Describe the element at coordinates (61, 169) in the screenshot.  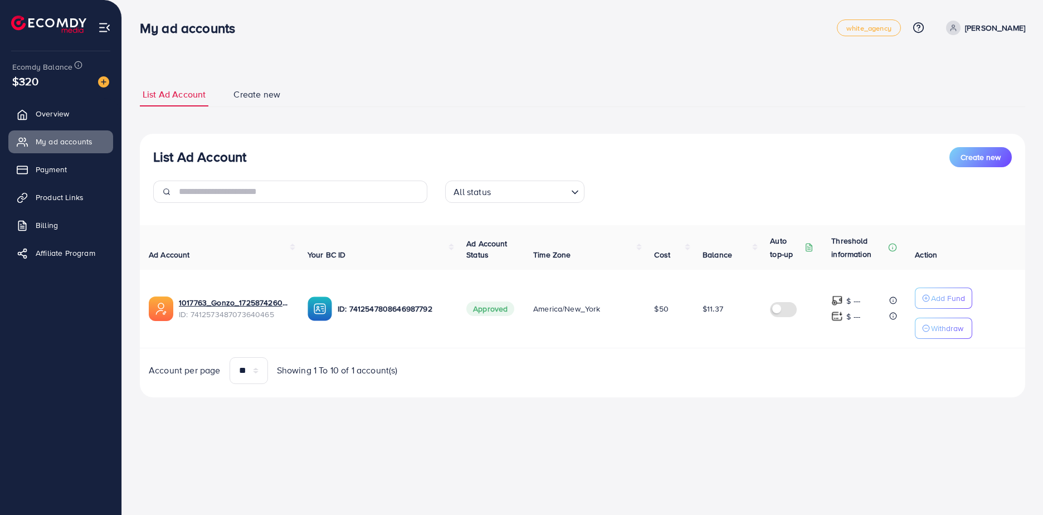
I see `a: Payment` at that location.